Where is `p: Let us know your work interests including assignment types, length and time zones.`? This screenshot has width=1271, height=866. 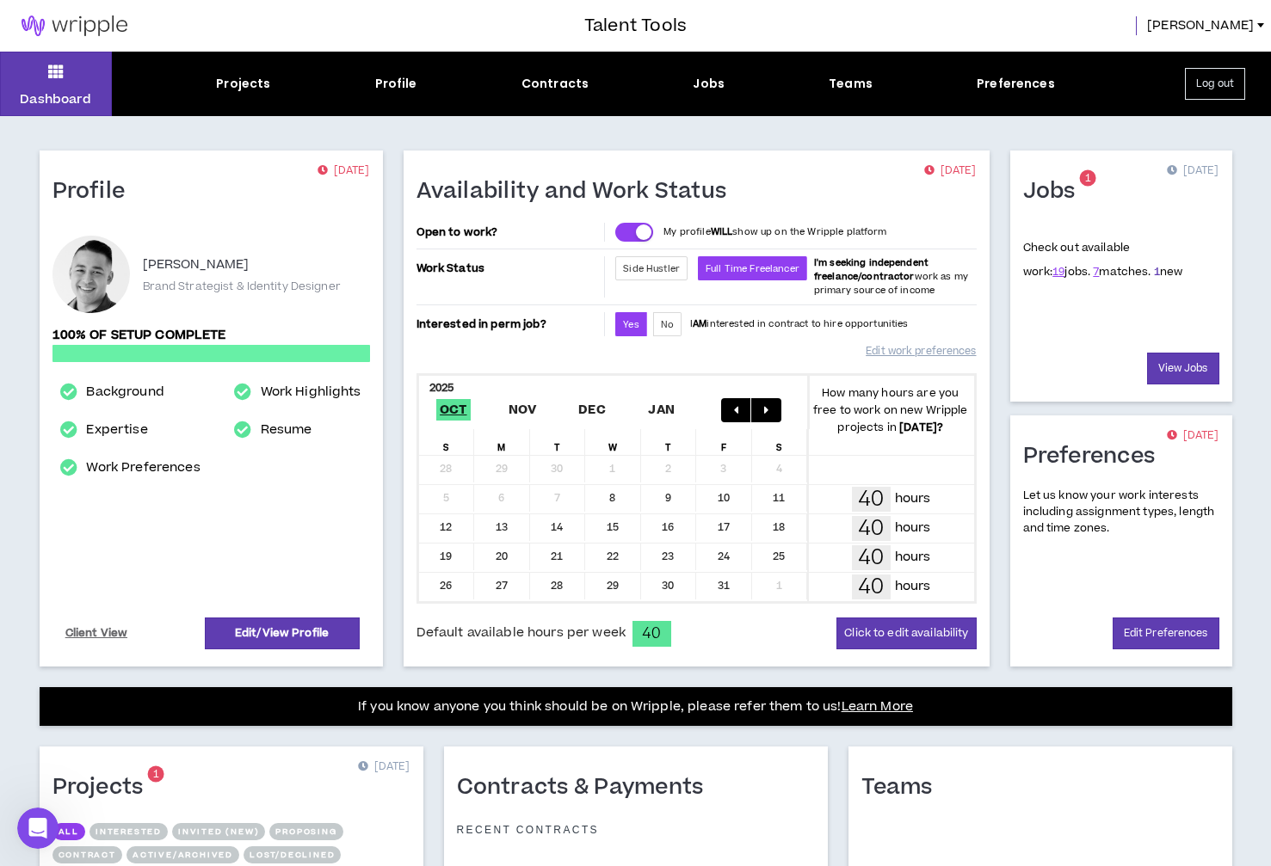 p: Let us know your work interests including assignment types, length and time zones. is located at coordinates (1121, 513).